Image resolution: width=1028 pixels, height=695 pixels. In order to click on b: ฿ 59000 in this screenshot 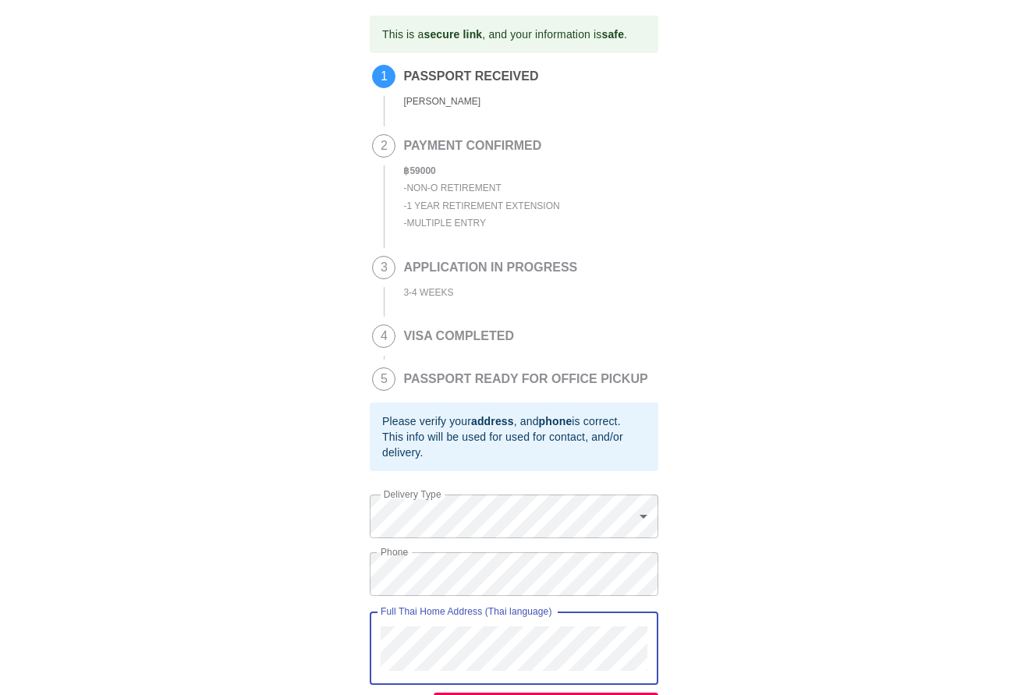, I will do `click(419, 171)`.